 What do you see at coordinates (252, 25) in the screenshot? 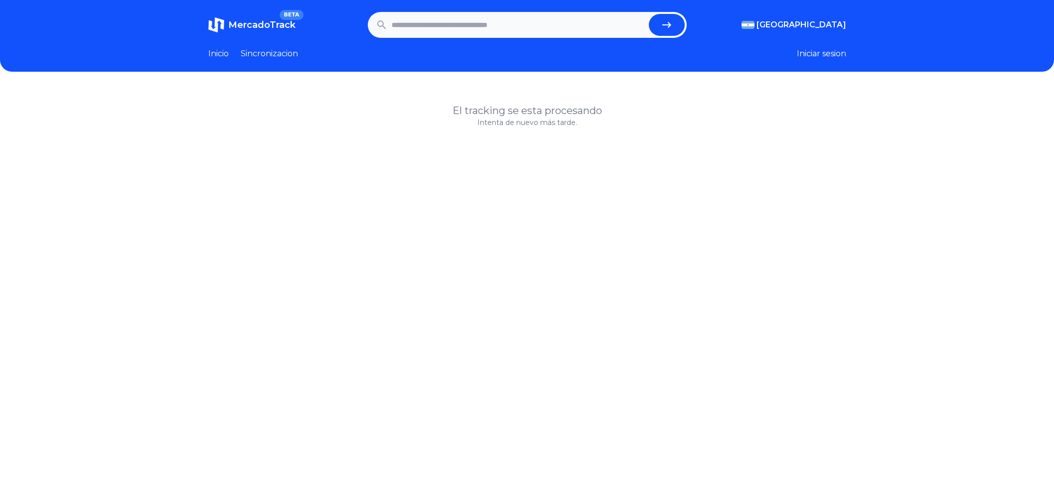
I see `a: MercadoTrackBETA` at bounding box center [252, 25].